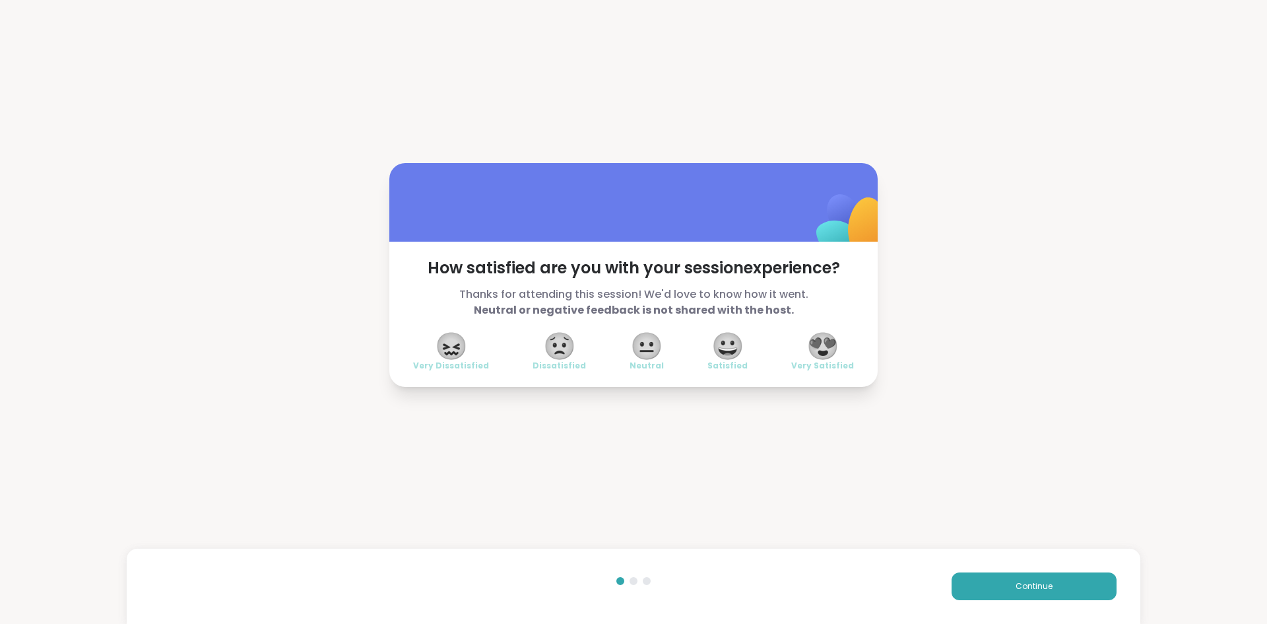 Image resolution: width=1267 pixels, height=624 pixels. What do you see at coordinates (634, 268) in the screenshot?
I see `span: How satisfied are you with your session experience?` at bounding box center [634, 268].